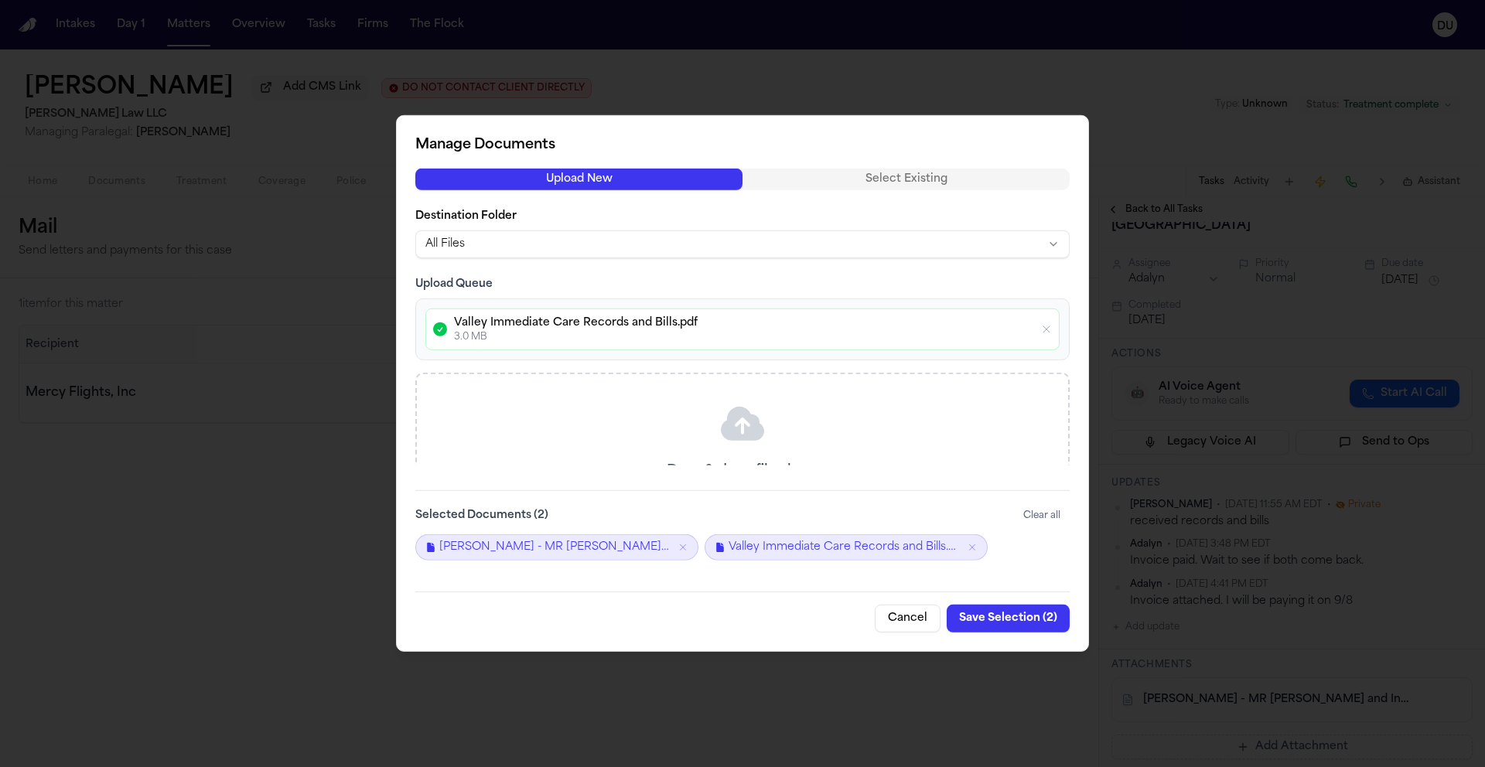 This screenshot has height=767, width=1485. Describe the element at coordinates (743, 472) in the screenshot. I see `p: Drag & drop files here` at that location.